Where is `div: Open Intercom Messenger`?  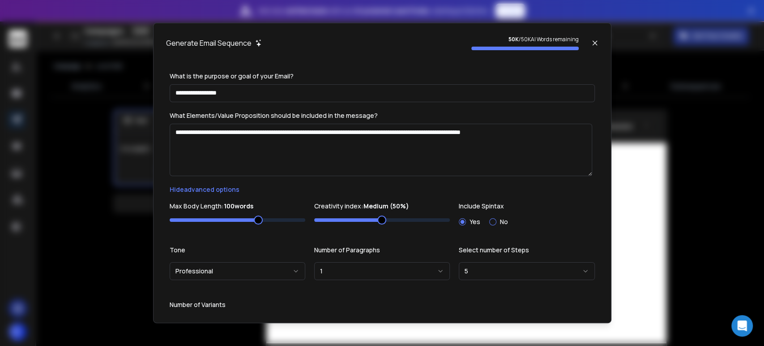
div: Open Intercom Messenger is located at coordinates (742, 325).